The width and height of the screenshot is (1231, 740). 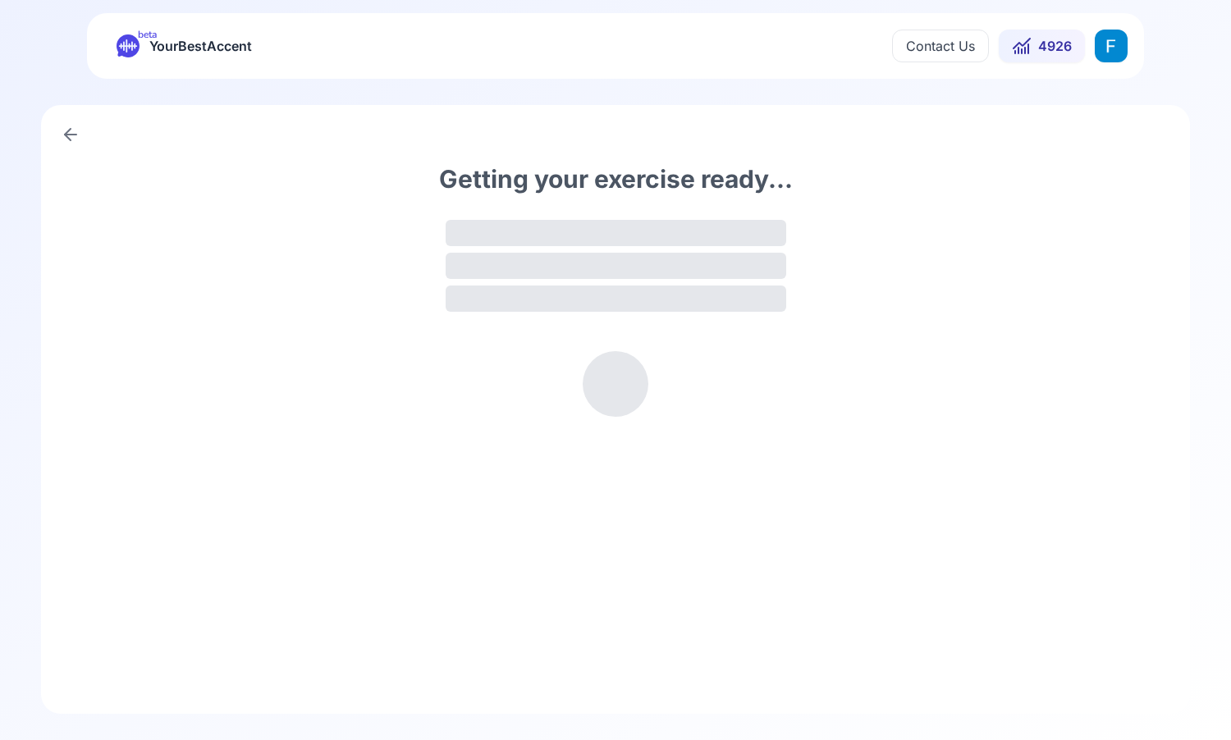 What do you see at coordinates (200, 46) in the screenshot?
I see `span: YourBestAccent` at bounding box center [200, 46].